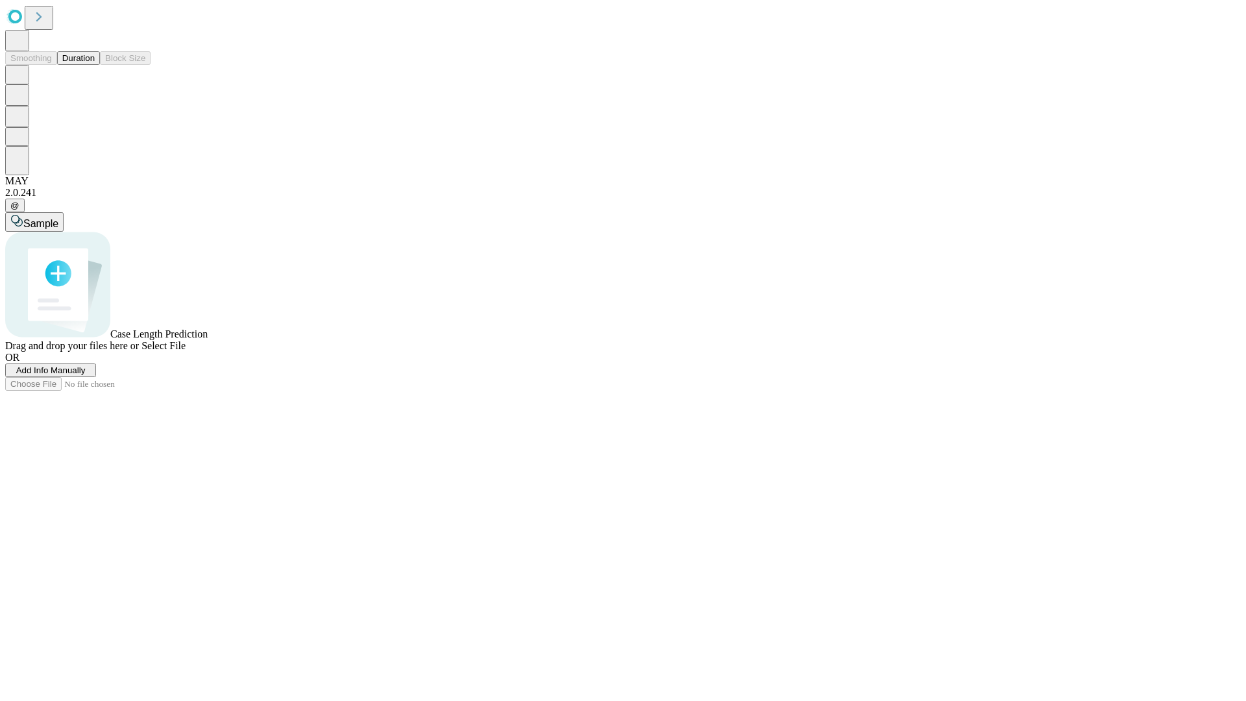 This screenshot has width=1246, height=701. What do you see at coordinates (79, 58) in the screenshot?
I see `button: Duration` at bounding box center [79, 58].